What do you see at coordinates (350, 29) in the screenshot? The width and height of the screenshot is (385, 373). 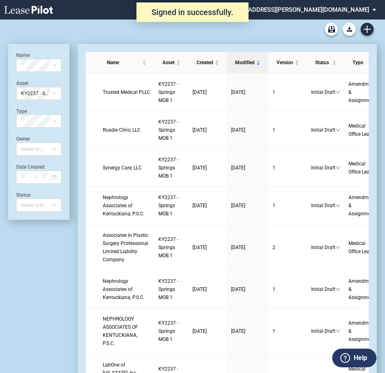 I see `md-menu: Download Blank Form List` at bounding box center [350, 29].